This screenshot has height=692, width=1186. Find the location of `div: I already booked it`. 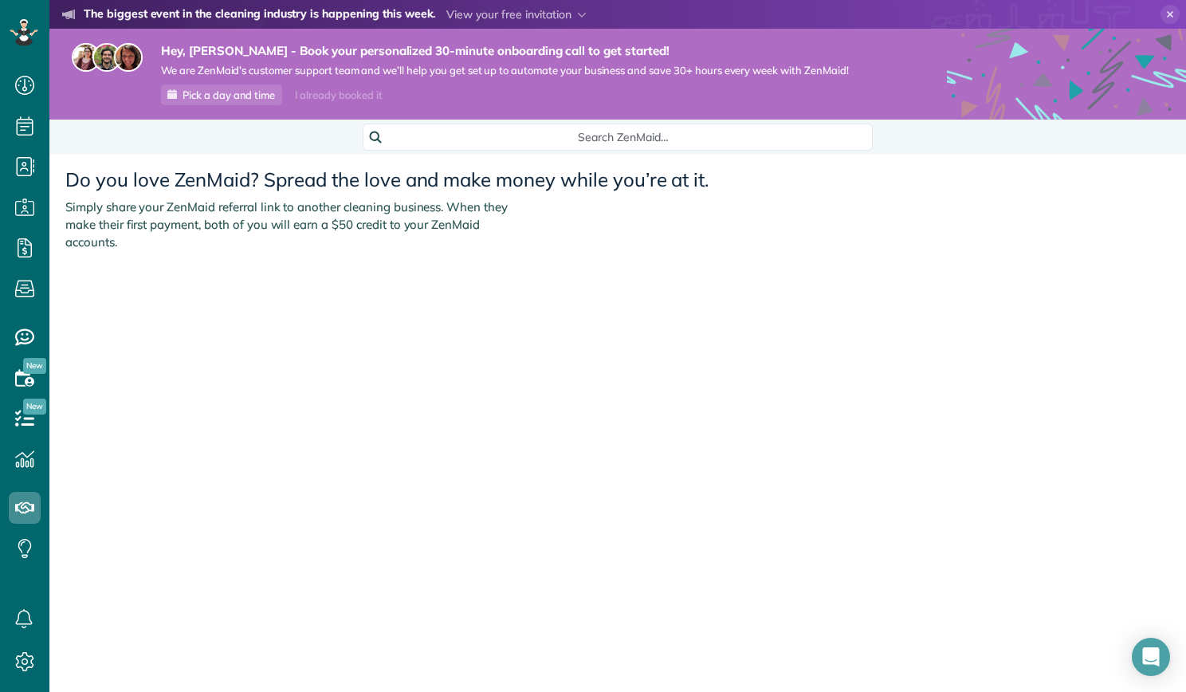

div: I already booked it is located at coordinates (338, 95).